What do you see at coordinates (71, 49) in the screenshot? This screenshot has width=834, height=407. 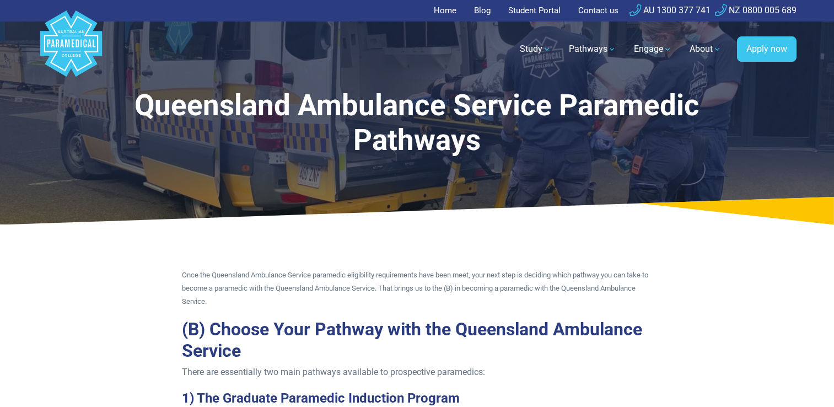 I see `a: Australian Paramedical College` at bounding box center [71, 49].